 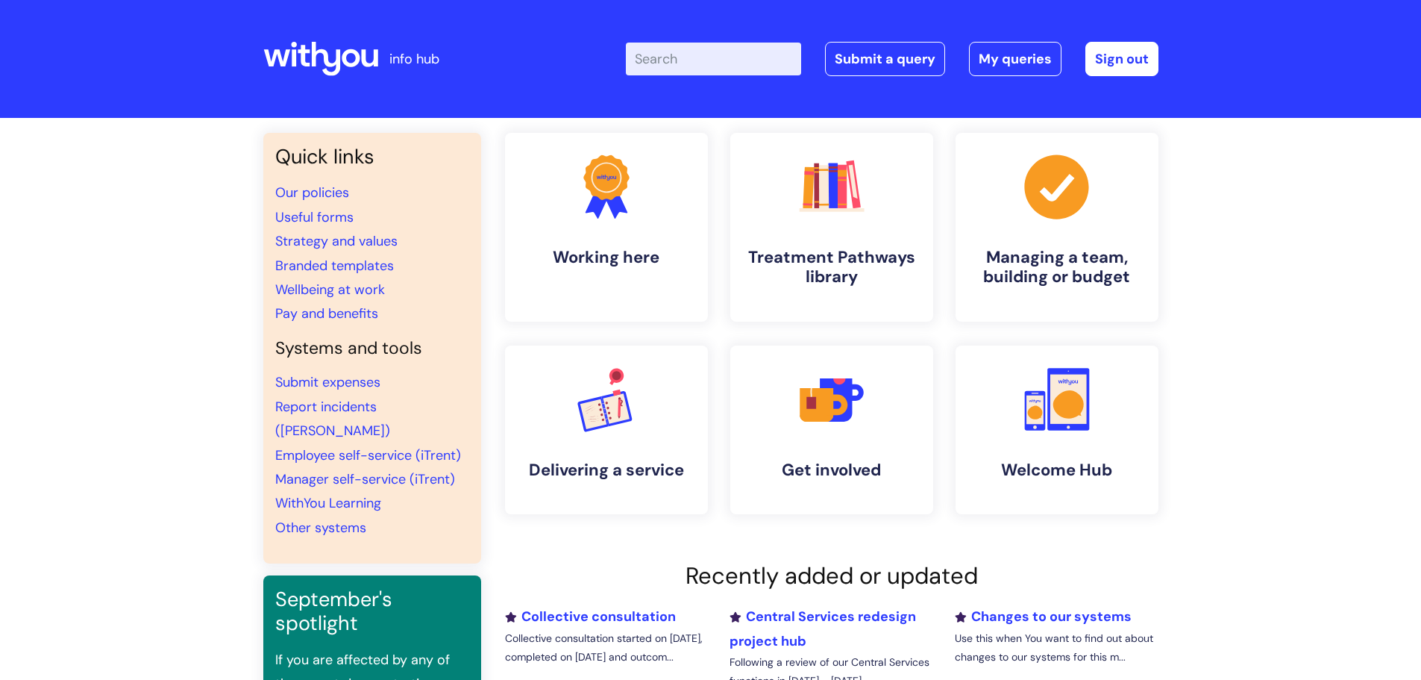 I want to click on h4: Working here, so click(x=606, y=257).